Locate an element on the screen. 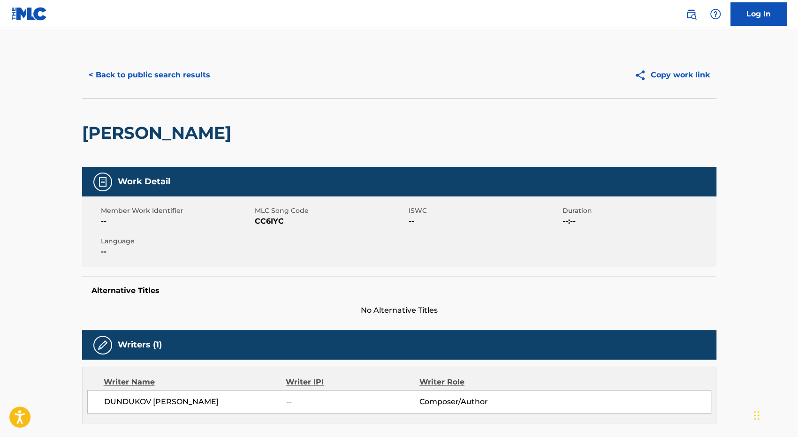 The height and width of the screenshot is (437, 798). img: search is located at coordinates (691, 14).